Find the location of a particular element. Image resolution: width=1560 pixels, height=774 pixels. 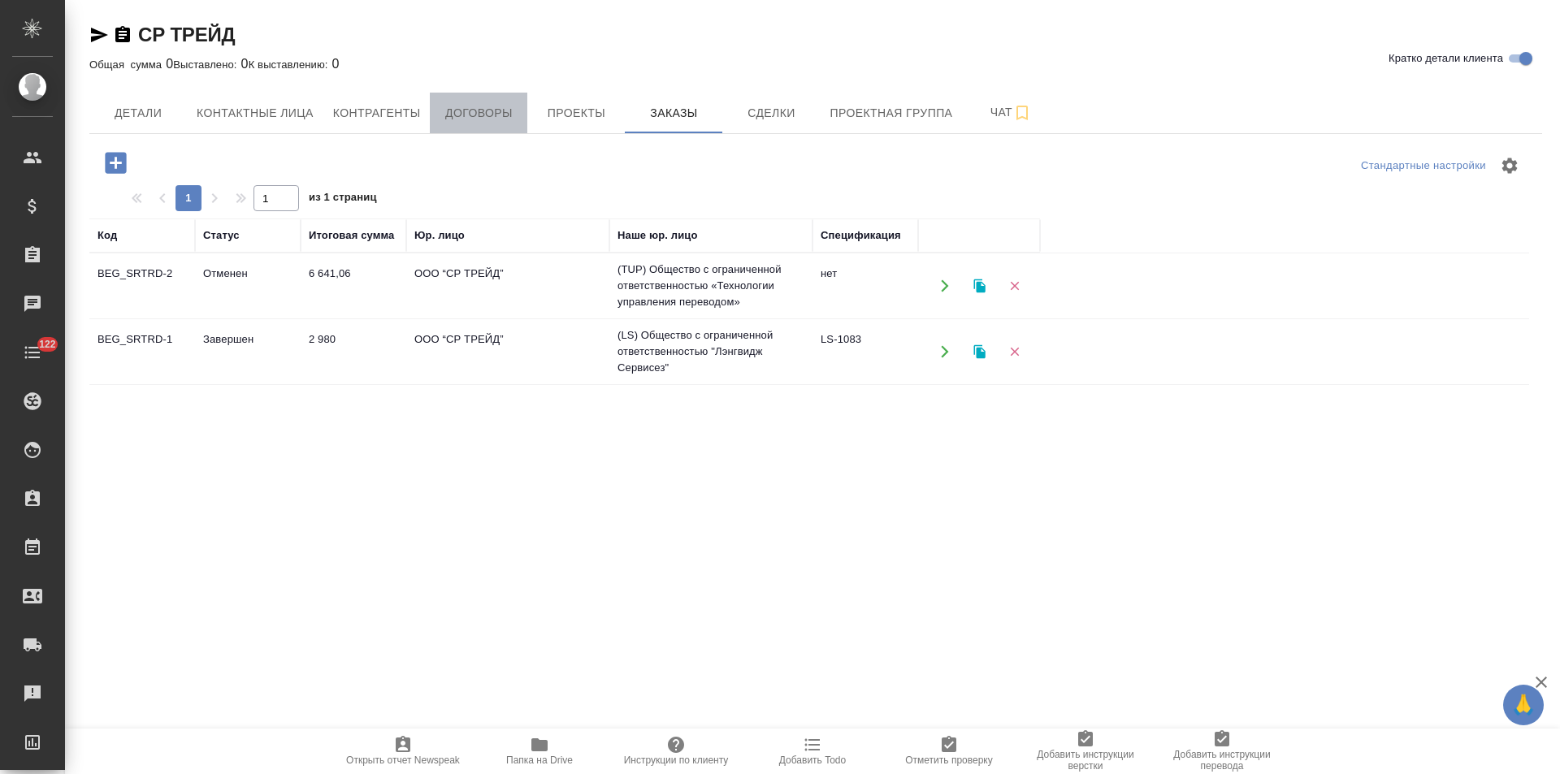

span: Папка на Drive is located at coordinates (539, 760).